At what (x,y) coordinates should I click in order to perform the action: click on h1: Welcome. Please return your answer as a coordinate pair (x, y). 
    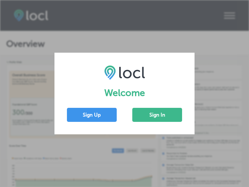
    Looking at the image, I should click on (124, 93).